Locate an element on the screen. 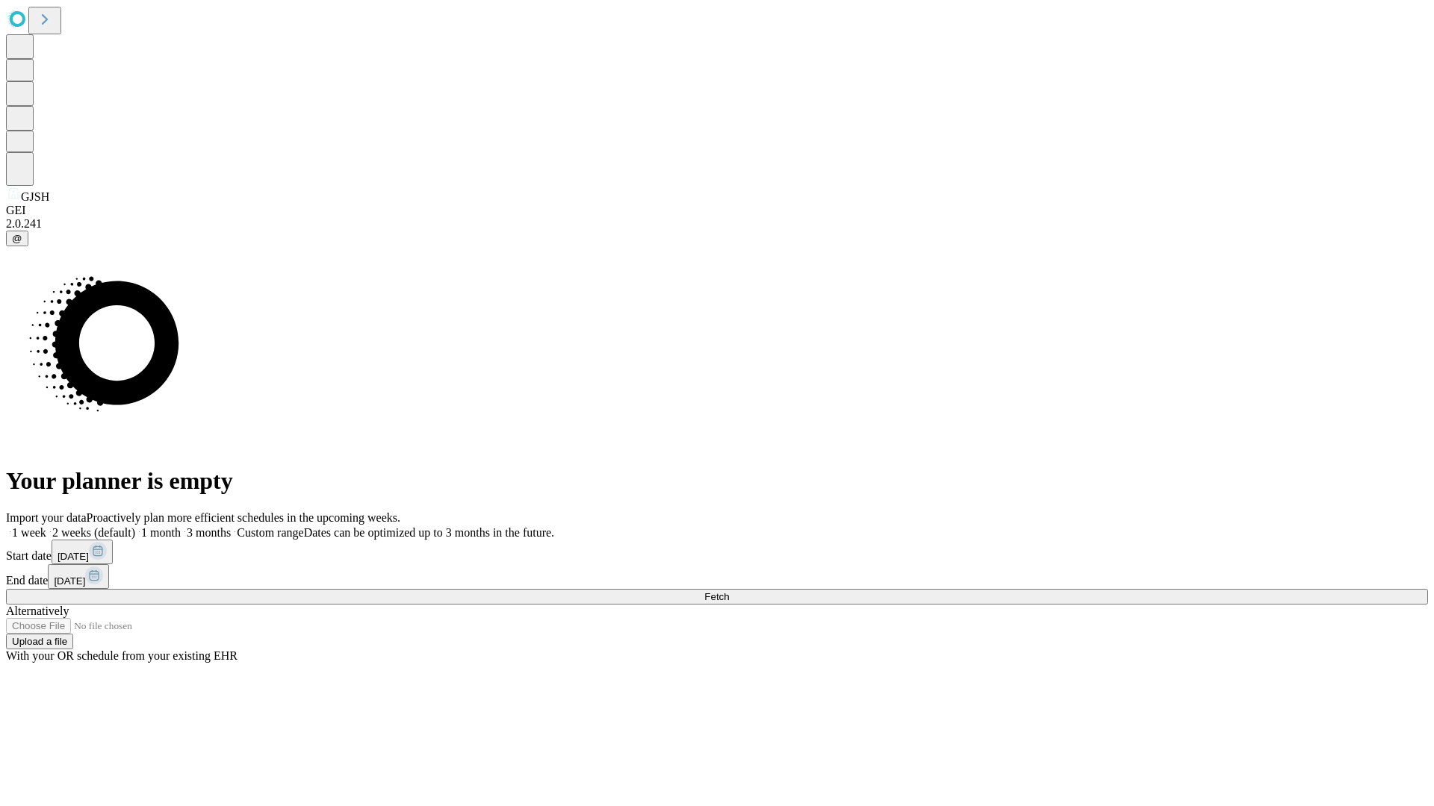 The height and width of the screenshot is (806, 1434). button: Fetch is located at coordinates (717, 597).